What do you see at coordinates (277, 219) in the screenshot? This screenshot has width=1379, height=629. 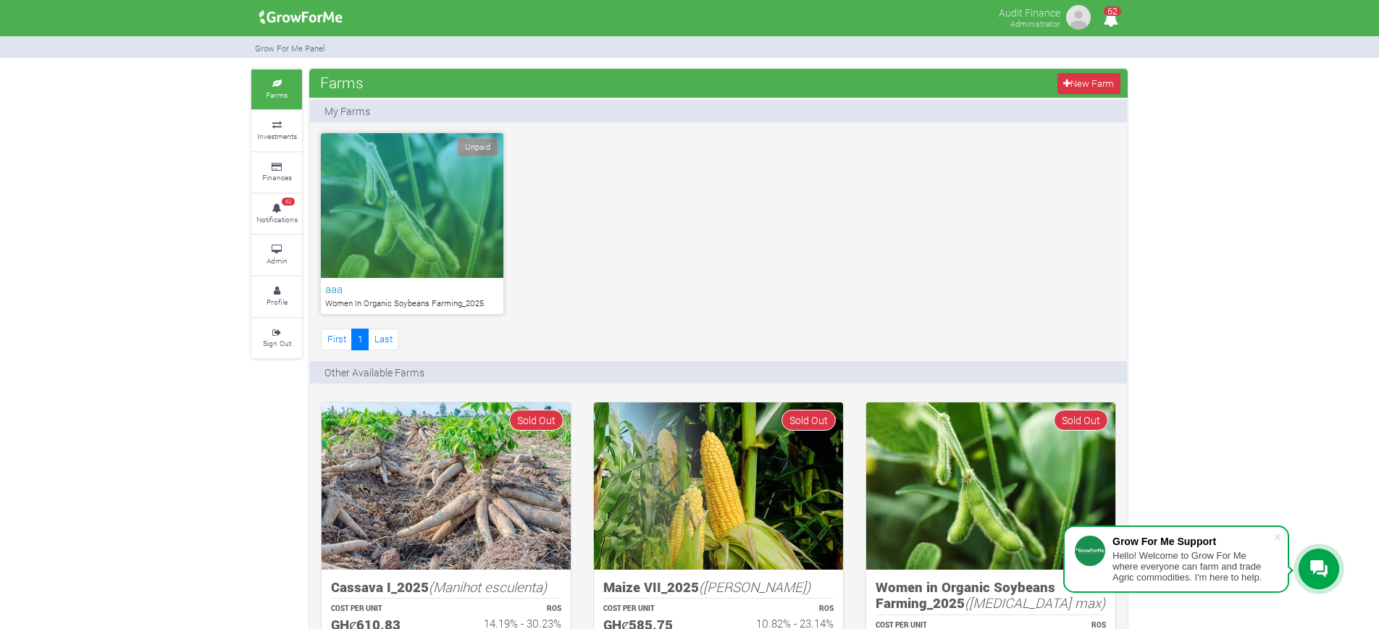 I see `small: Notifications` at bounding box center [277, 219].